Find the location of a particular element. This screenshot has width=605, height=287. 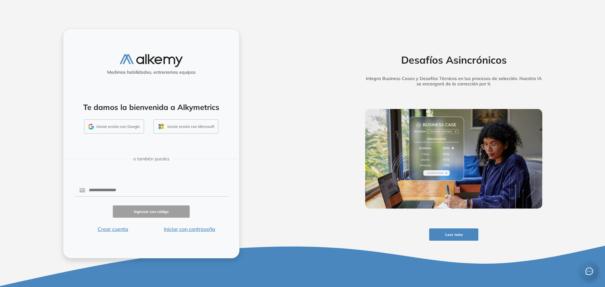

button: Crear cuenta is located at coordinates (113, 229).